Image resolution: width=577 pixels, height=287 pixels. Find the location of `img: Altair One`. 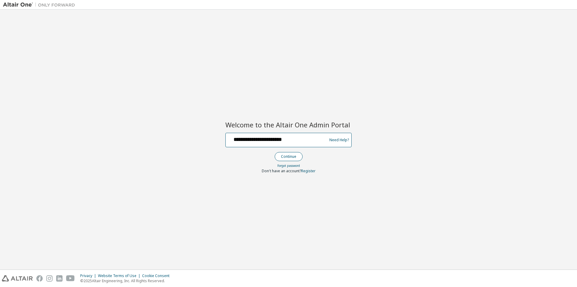

img: Altair One is located at coordinates (41, 5).